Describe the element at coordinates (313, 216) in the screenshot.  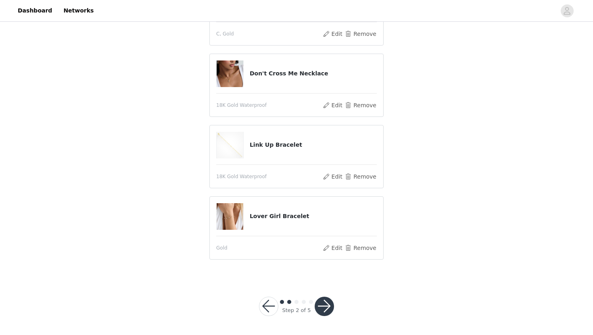
I see `h4: Lover Girl Bracelet` at that location.